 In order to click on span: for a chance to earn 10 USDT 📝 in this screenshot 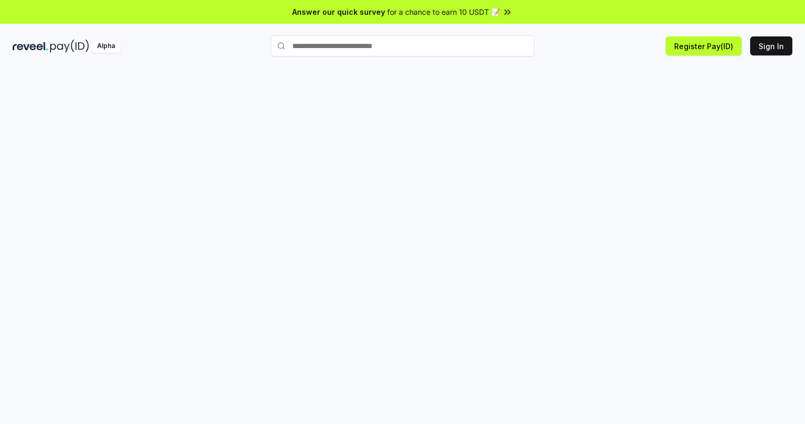, I will do `click(444, 12)`.